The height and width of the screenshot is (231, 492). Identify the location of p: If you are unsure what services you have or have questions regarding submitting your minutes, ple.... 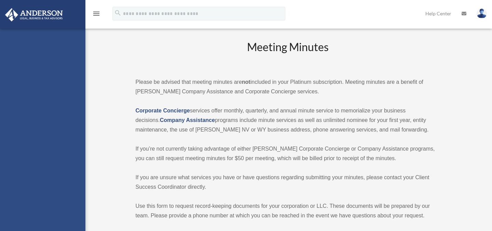
(288, 183).